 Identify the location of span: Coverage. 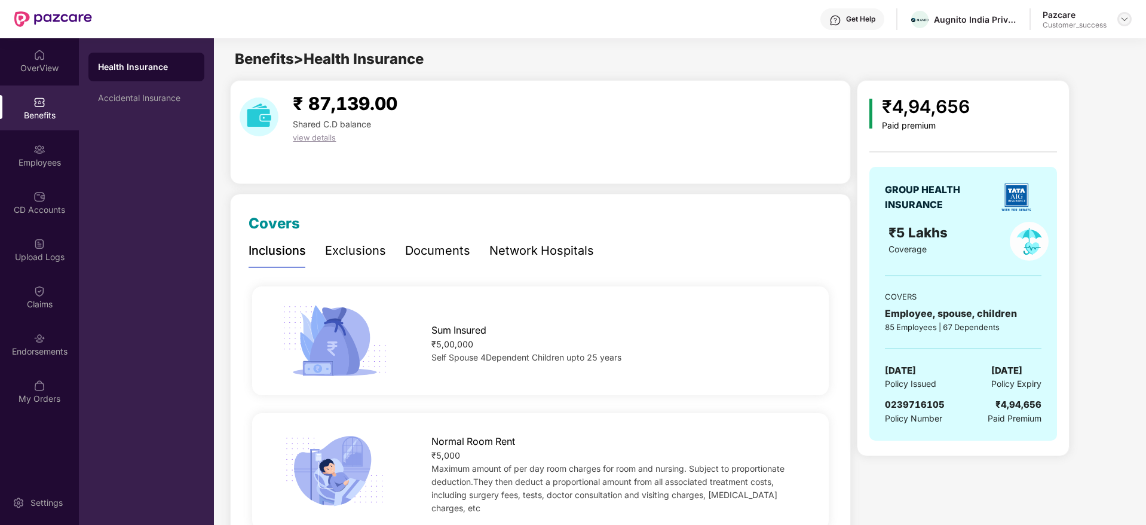
(908, 249).